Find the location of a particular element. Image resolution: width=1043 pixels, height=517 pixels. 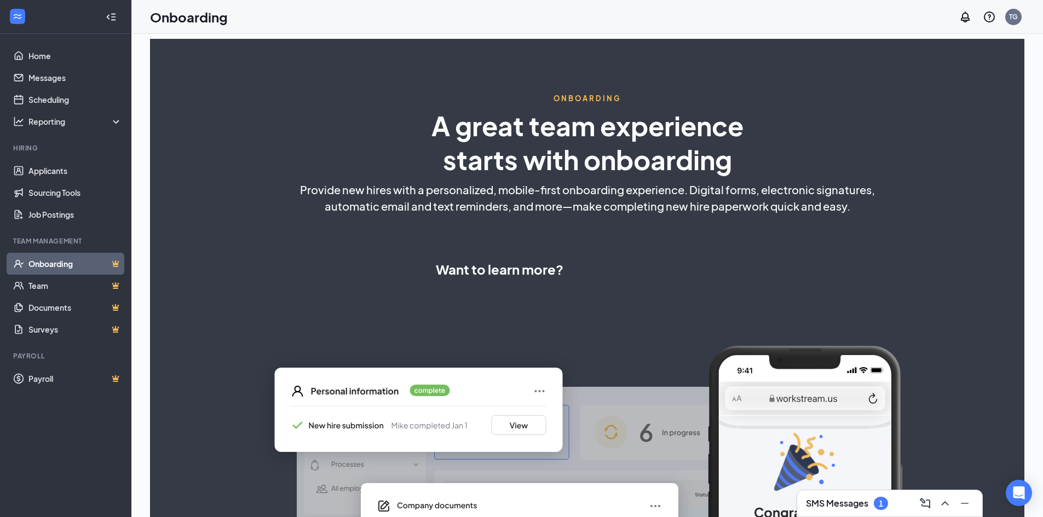

a: TeamCrown is located at coordinates (75, 286).